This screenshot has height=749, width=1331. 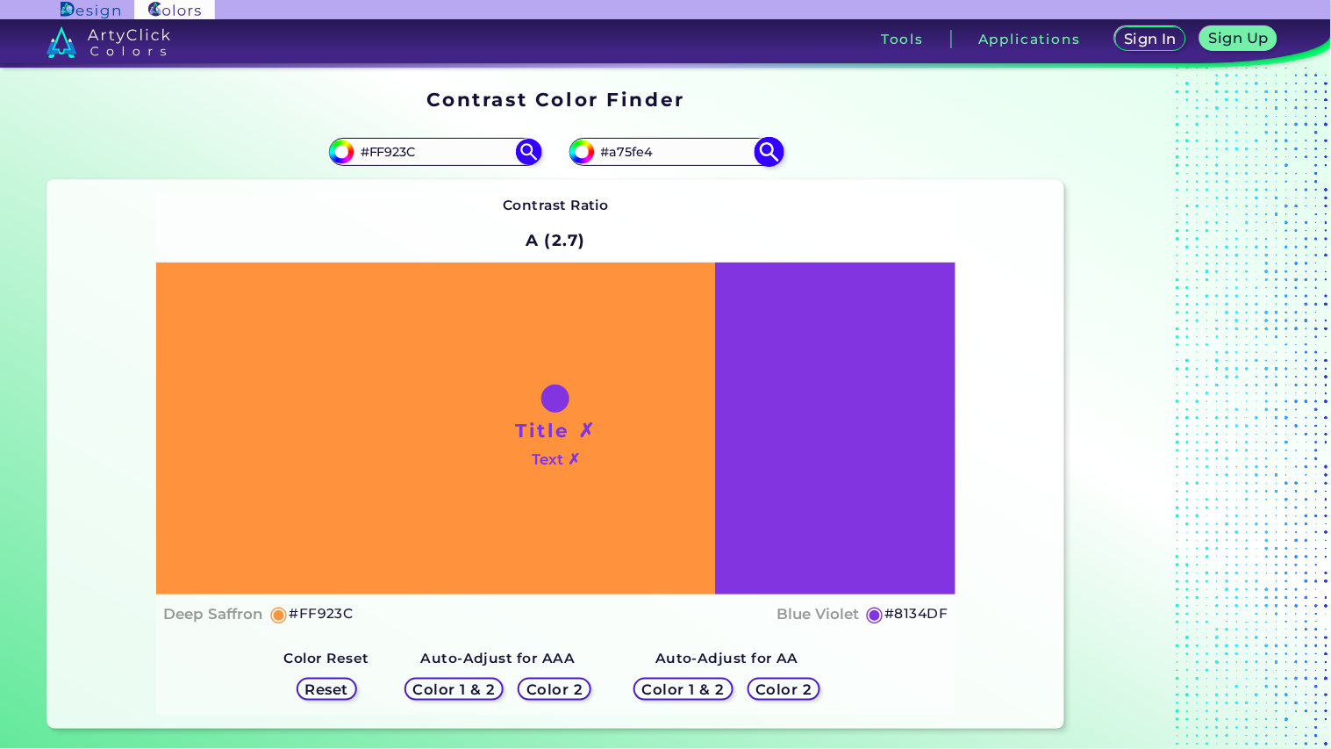 I want to click on h2: A (2.7), so click(x=556, y=240).